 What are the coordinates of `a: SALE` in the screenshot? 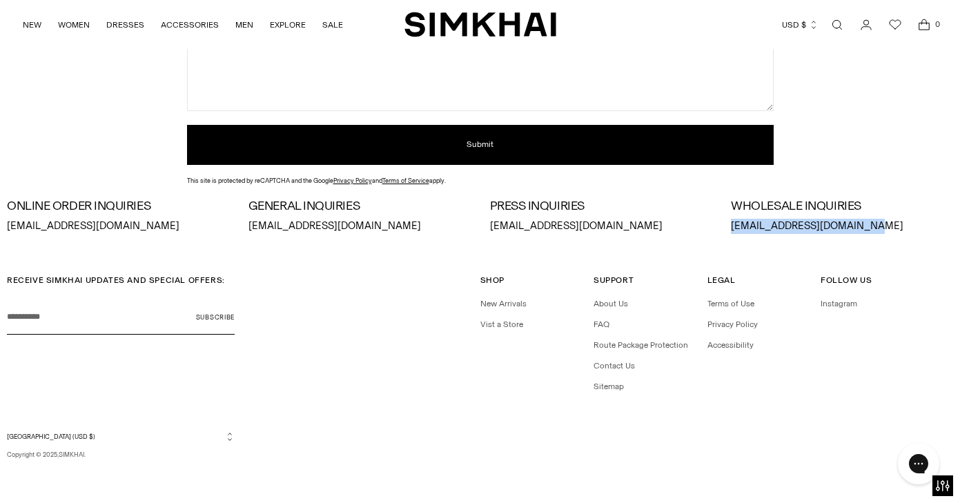 It's located at (333, 25).